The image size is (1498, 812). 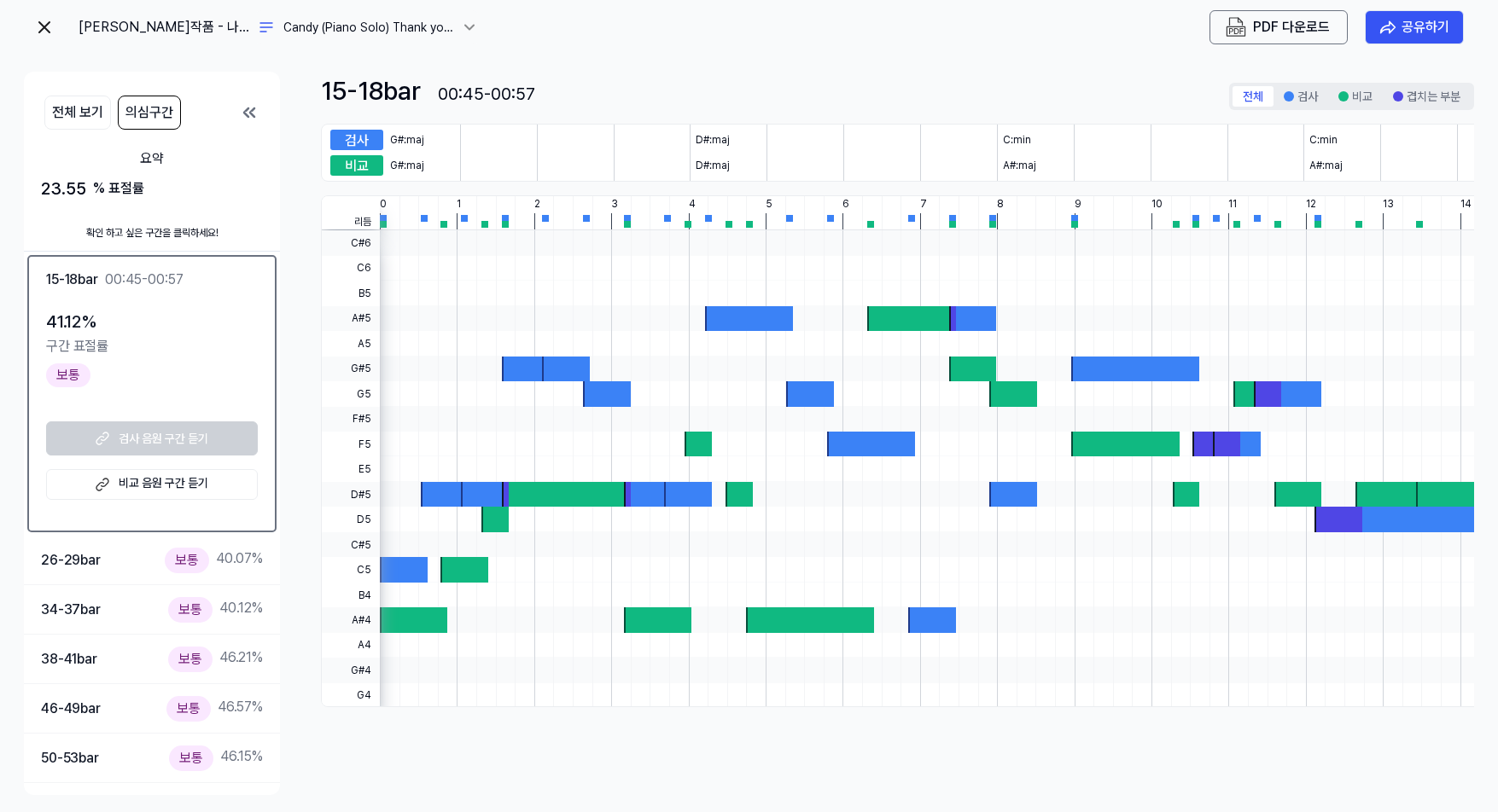 What do you see at coordinates (152, 176) in the screenshot?
I see `button: 요약23.55 % 표절률` at bounding box center [152, 176].